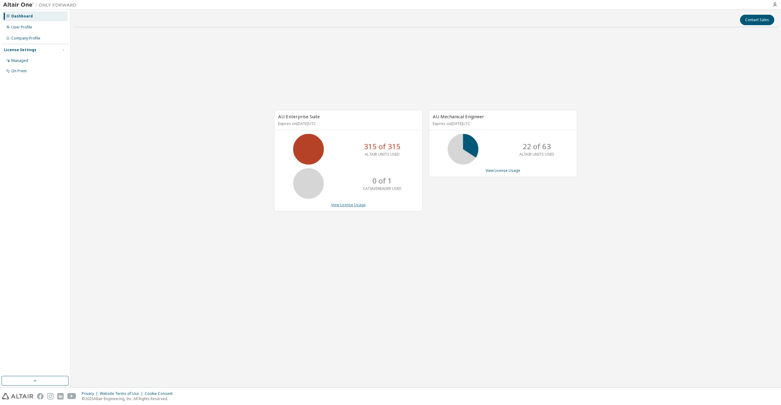 This screenshot has width=781, height=405. Describe the element at coordinates (122, 393) in the screenshot. I see `div: Website Terms of Use` at that location.